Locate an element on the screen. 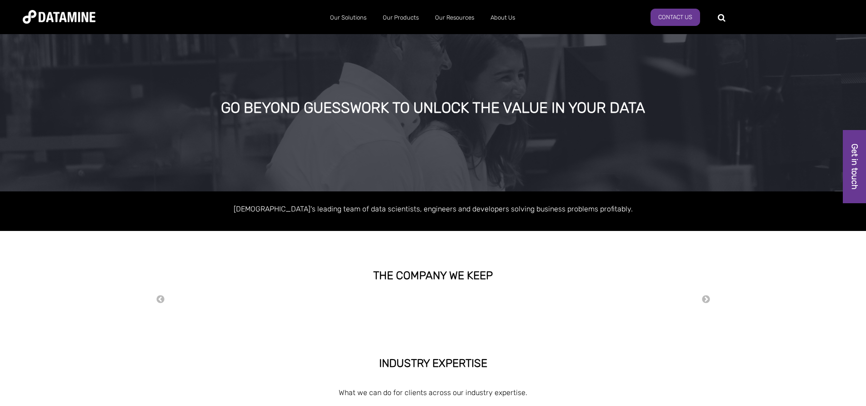 The image size is (866, 406). img: Datamine is located at coordinates (59, 17).